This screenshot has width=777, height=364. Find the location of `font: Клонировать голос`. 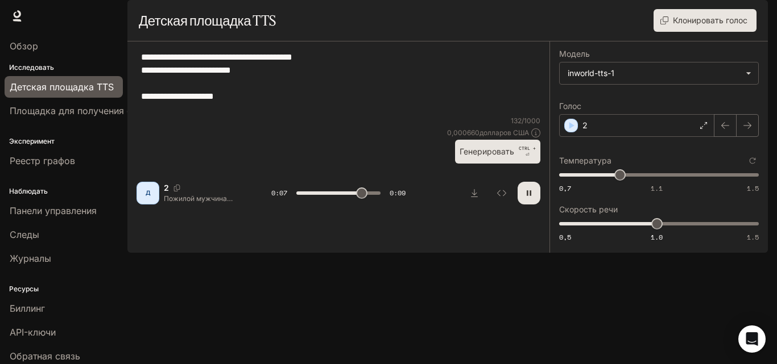

font: Клонировать голос is located at coordinates (709, 20).